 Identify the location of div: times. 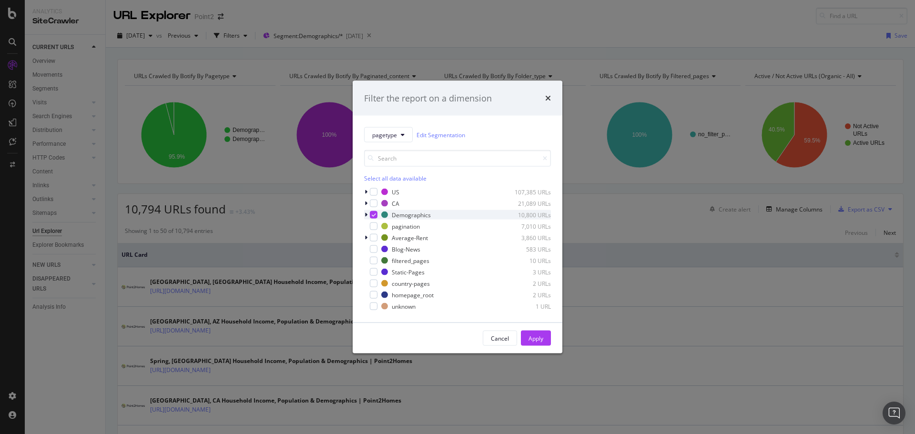
(548, 98).